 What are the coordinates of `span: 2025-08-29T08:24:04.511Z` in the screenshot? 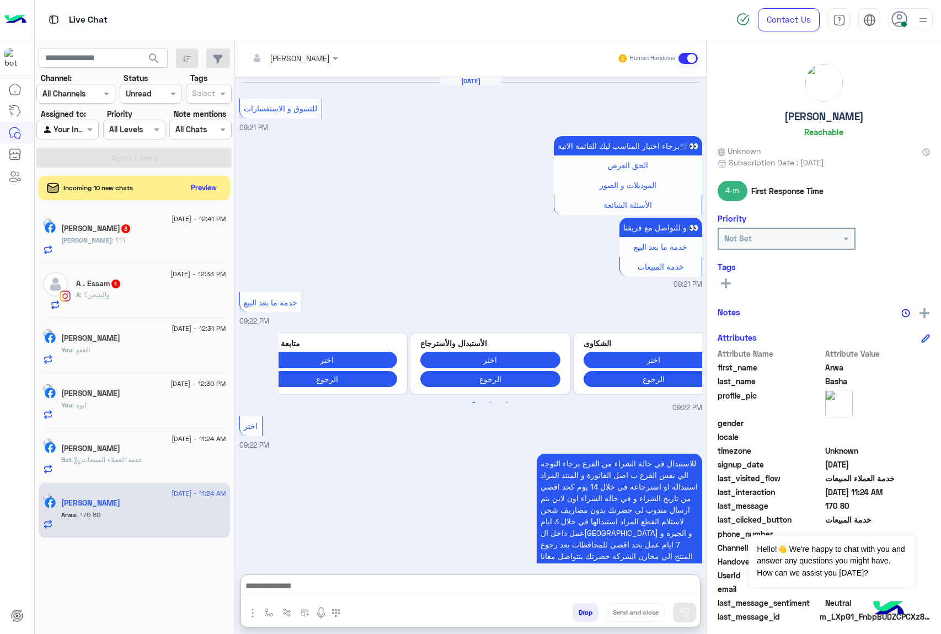 It's located at (877, 492).